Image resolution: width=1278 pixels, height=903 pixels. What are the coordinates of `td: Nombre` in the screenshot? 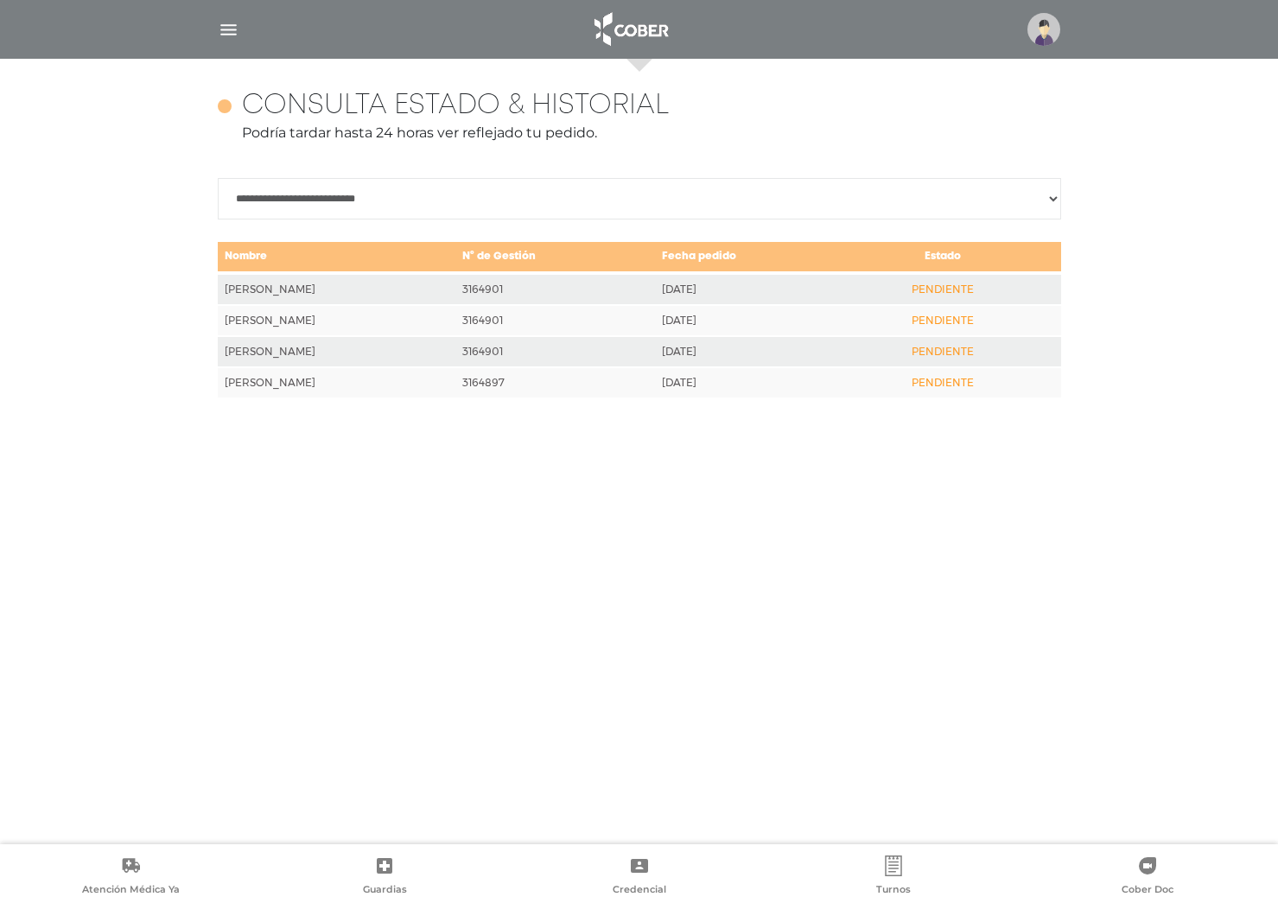 It's located at (337, 257).